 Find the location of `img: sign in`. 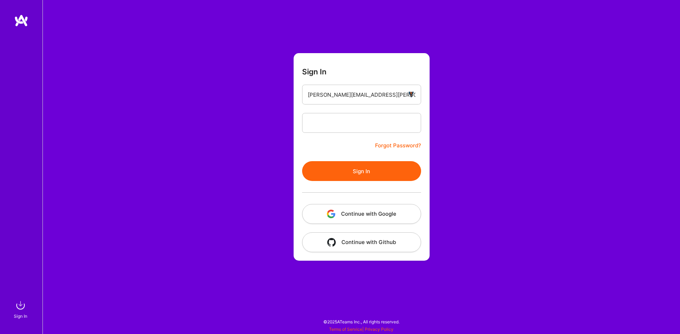

img: sign in is located at coordinates (21, 305).